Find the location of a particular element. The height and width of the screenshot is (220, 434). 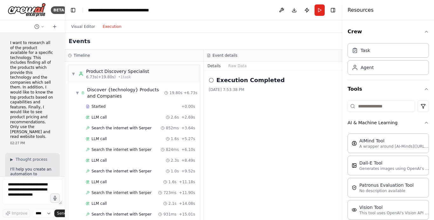

button: AI & Machine Learning is located at coordinates (388, 123).